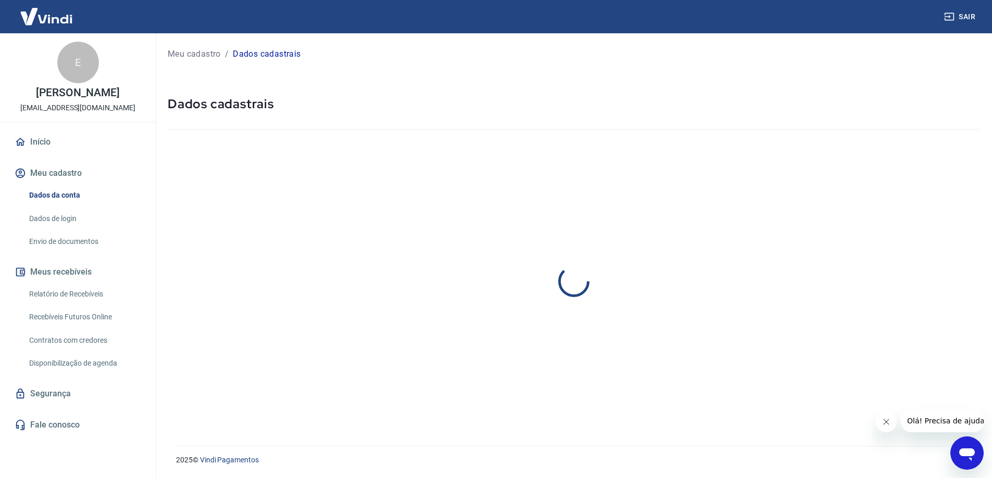 The width and height of the screenshot is (992, 478). I want to click on a: Fale conosco, so click(78, 425).